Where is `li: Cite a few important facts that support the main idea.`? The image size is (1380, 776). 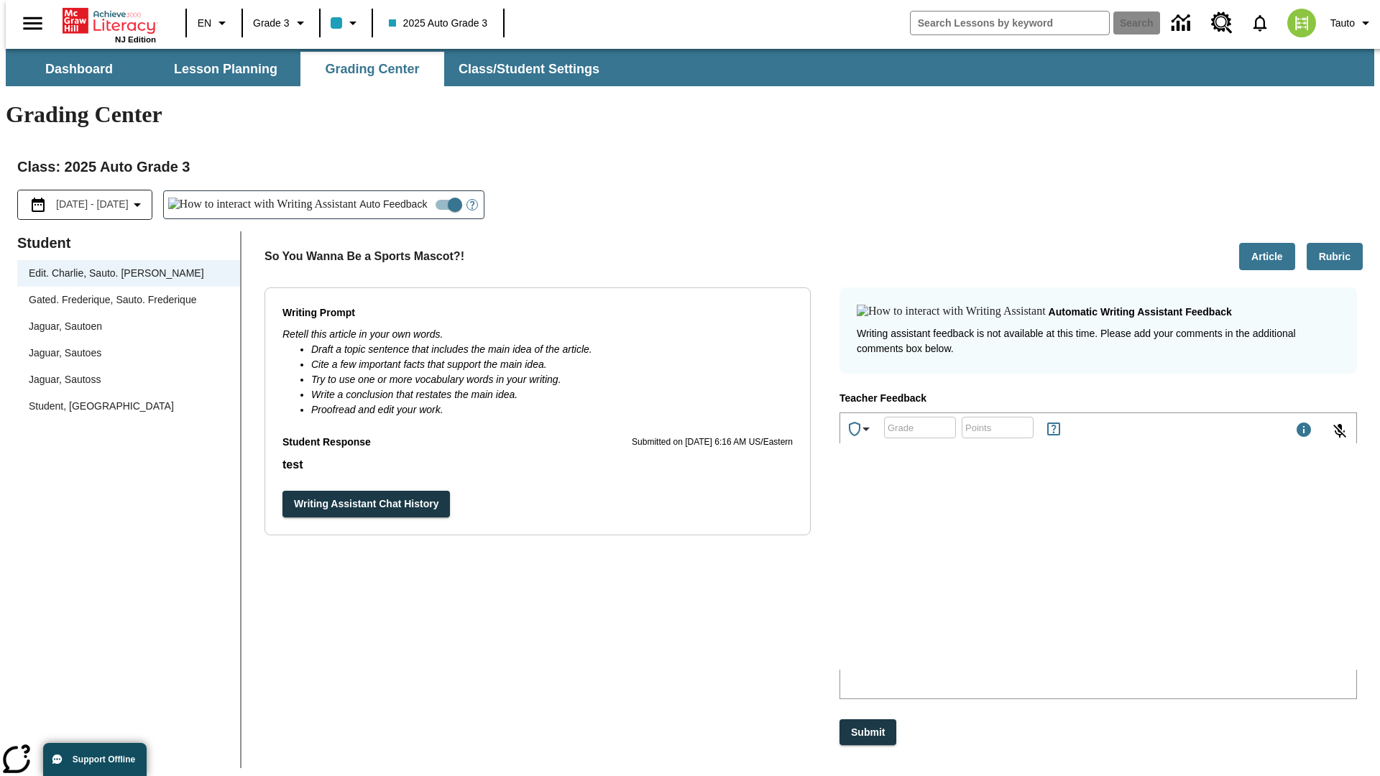 li: Cite a few important facts that support the main idea. is located at coordinates (552, 364).